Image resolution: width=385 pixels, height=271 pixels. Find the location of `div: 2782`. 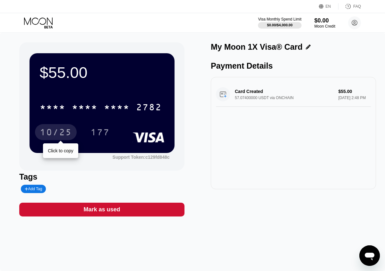

div: 2782 is located at coordinates (149, 108).